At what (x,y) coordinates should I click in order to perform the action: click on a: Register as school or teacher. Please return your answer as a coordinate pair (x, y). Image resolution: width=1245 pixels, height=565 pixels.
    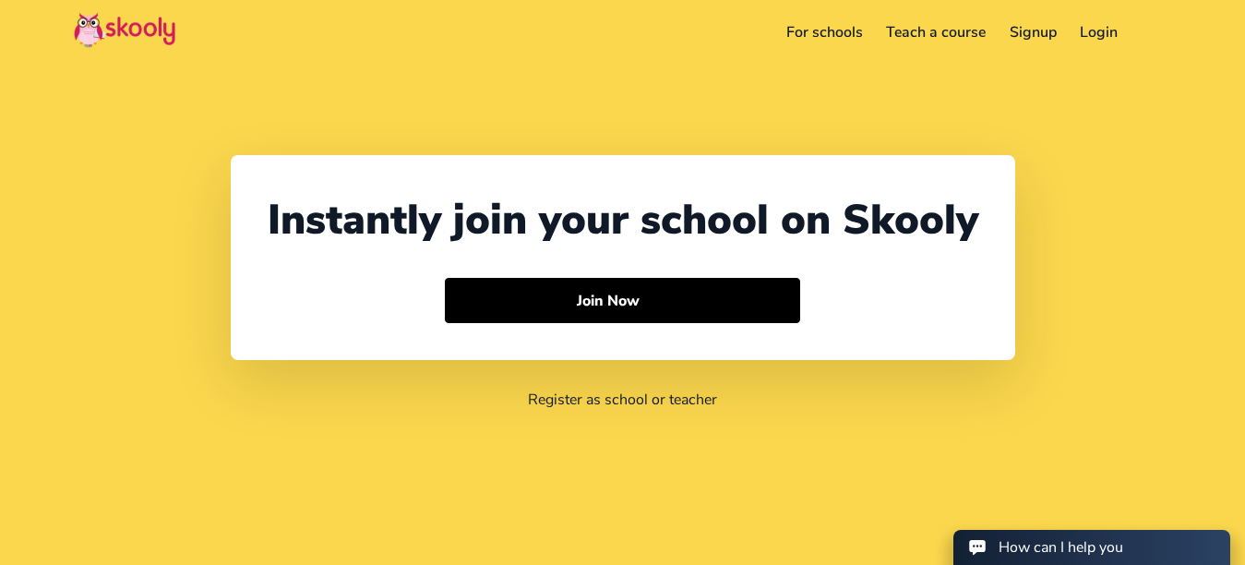
    Looking at the image, I should click on (622, 400).